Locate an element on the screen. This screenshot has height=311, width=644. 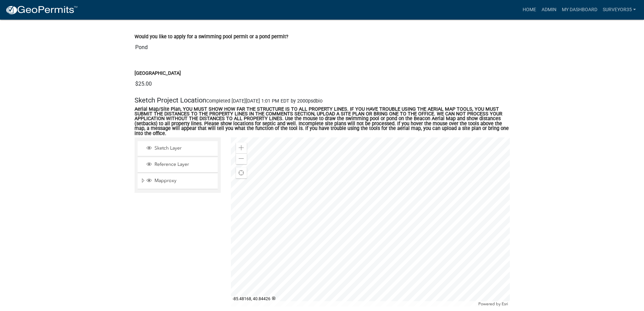
div: Mapproxy is located at coordinates (180, 181).